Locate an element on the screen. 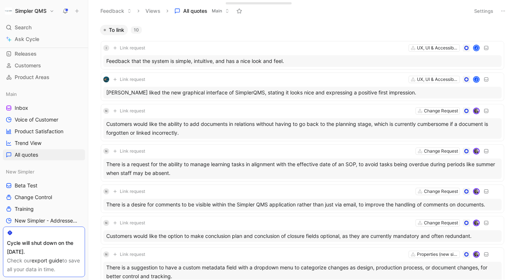 Image resolution: width=517 pixels, height=280 pixels. a: Inbox is located at coordinates (44, 108).